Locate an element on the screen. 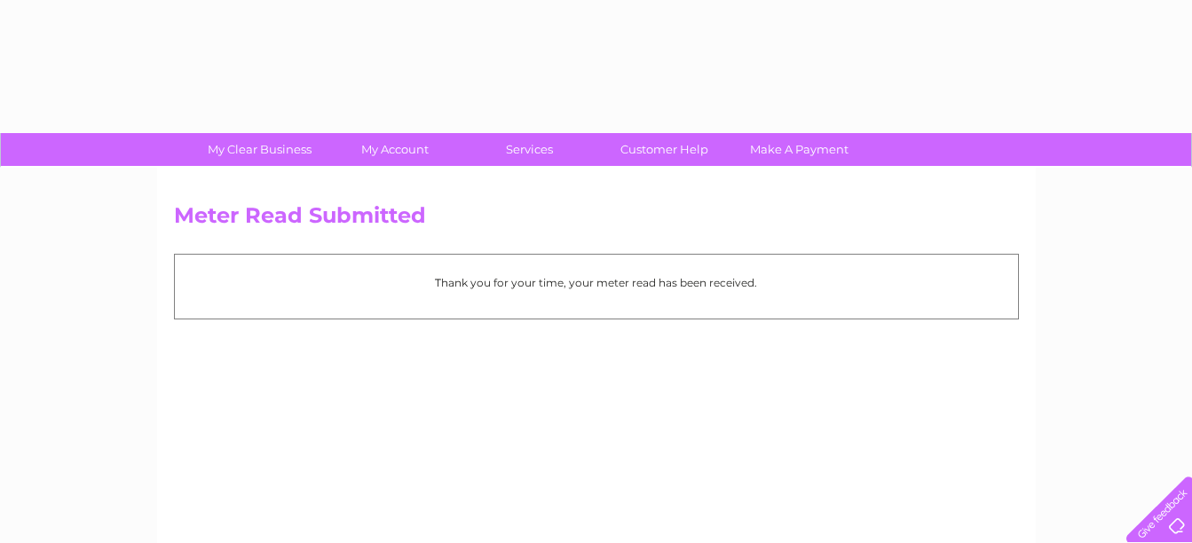 Image resolution: width=1192 pixels, height=543 pixels. p: Thank you for your time, your meter read has been received. is located at coordinates (596, 282).